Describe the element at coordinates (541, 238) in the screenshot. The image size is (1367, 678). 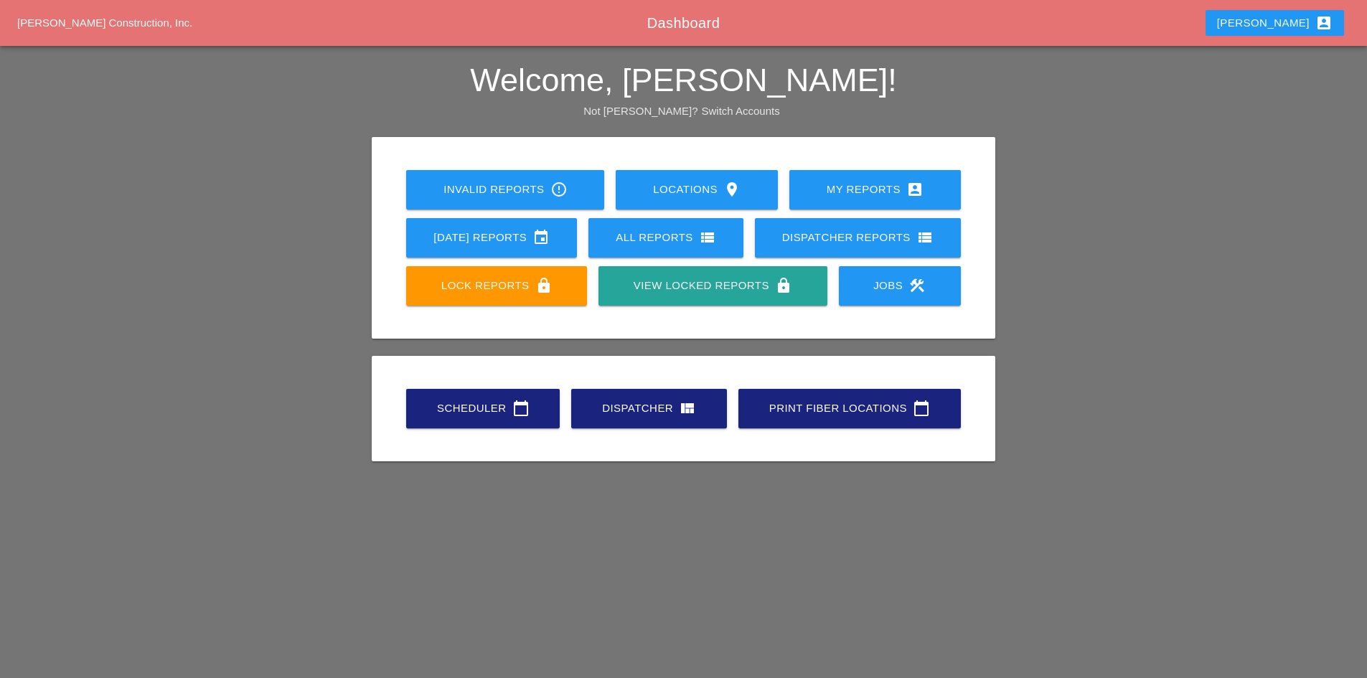
I see `i: event` at that location.